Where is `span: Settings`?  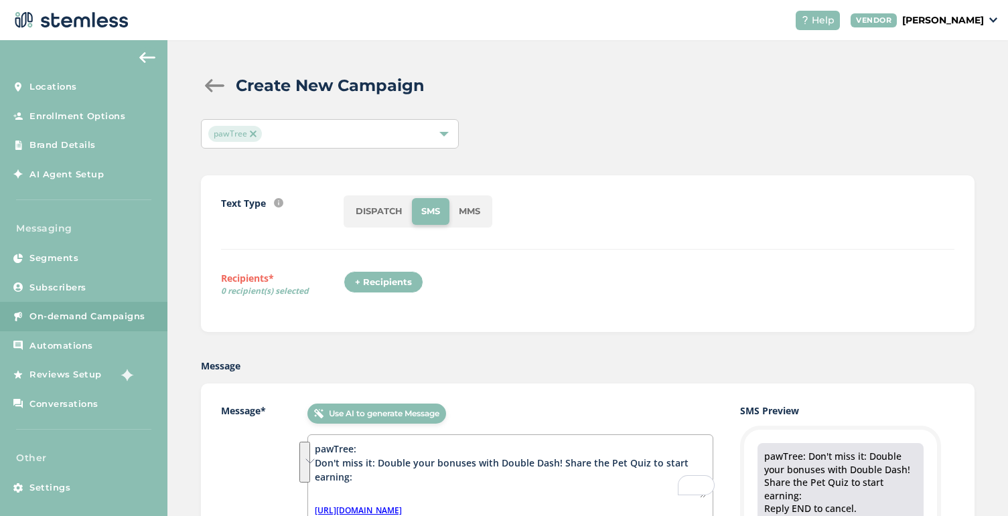
span: Settings is located at coordinates (50, 488).